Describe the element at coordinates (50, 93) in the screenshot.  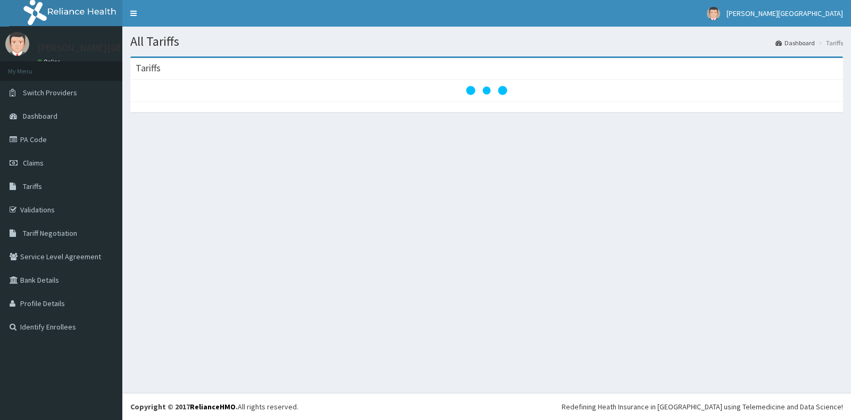
I see `span: Switch Providers` at that location.